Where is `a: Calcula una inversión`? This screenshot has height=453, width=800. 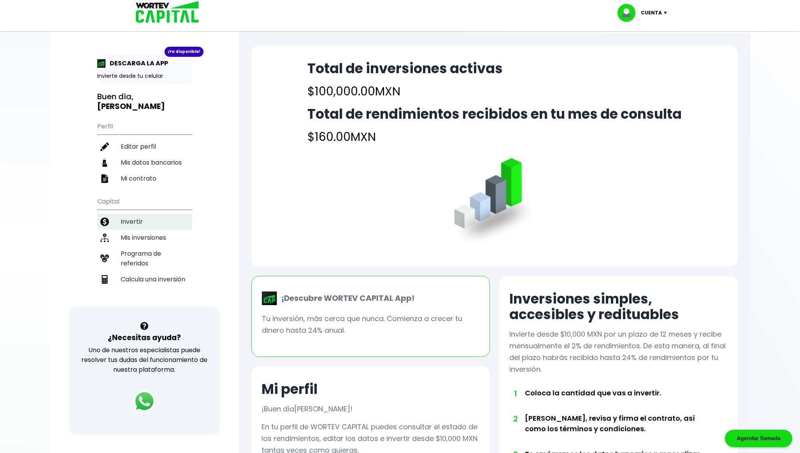 a: Calcula una inversión is located at coordinates (144, 279).